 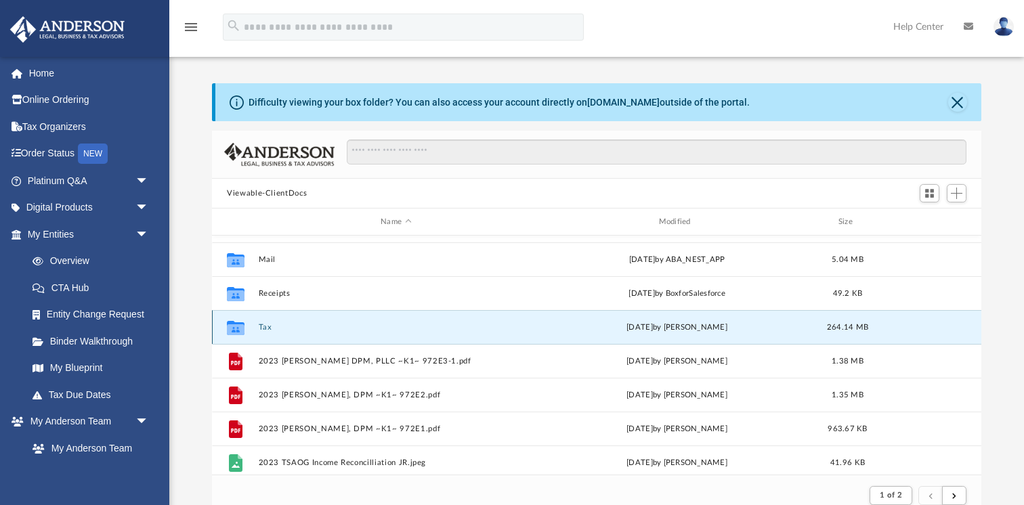 I want to click on a: Online Ordering, so click(x=89, y=100).